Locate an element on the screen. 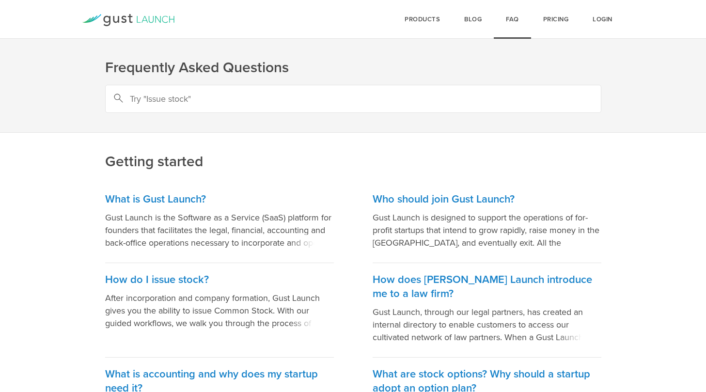 The height and width of the screenshot is (392, 706). p: Gust Launch is designed to support the operations of for-profit startups that intend to grow rapi... is located at coordinates (487, 230).